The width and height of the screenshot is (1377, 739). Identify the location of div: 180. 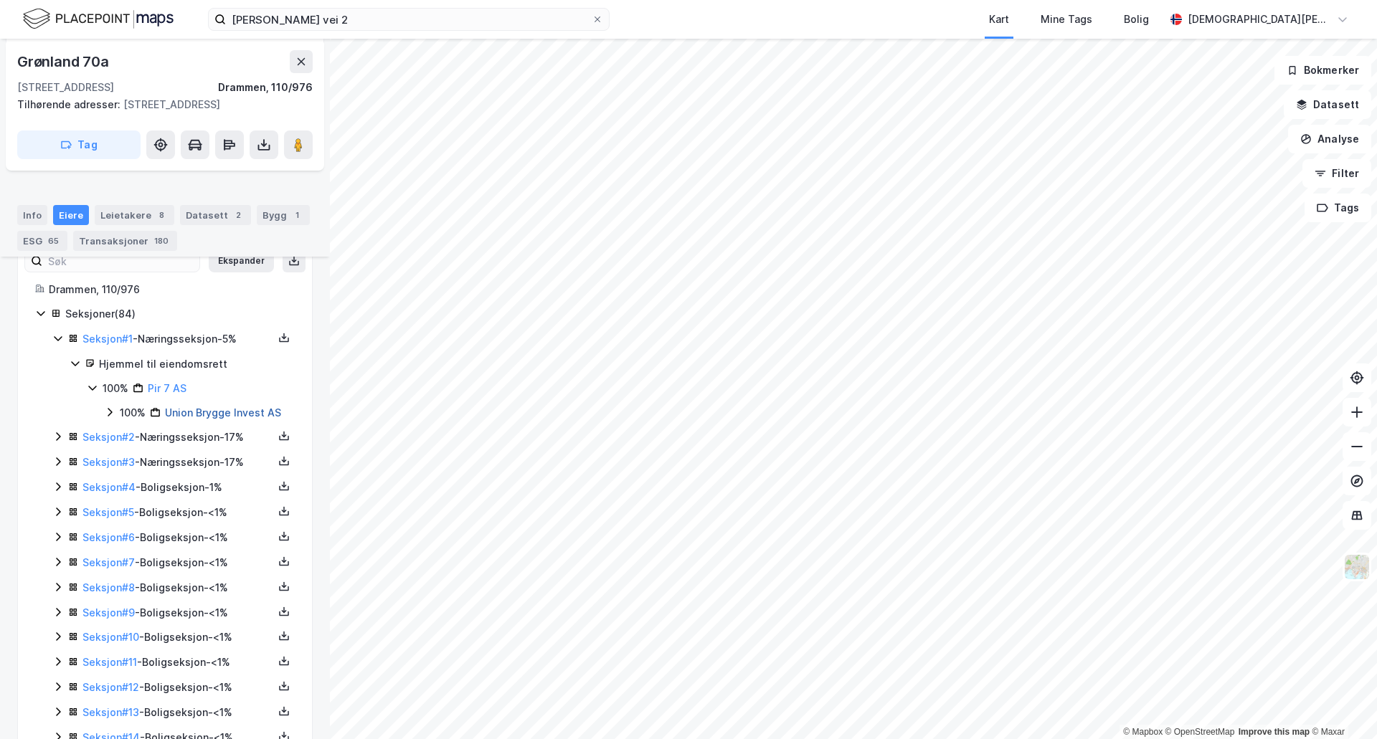
(161, 241).